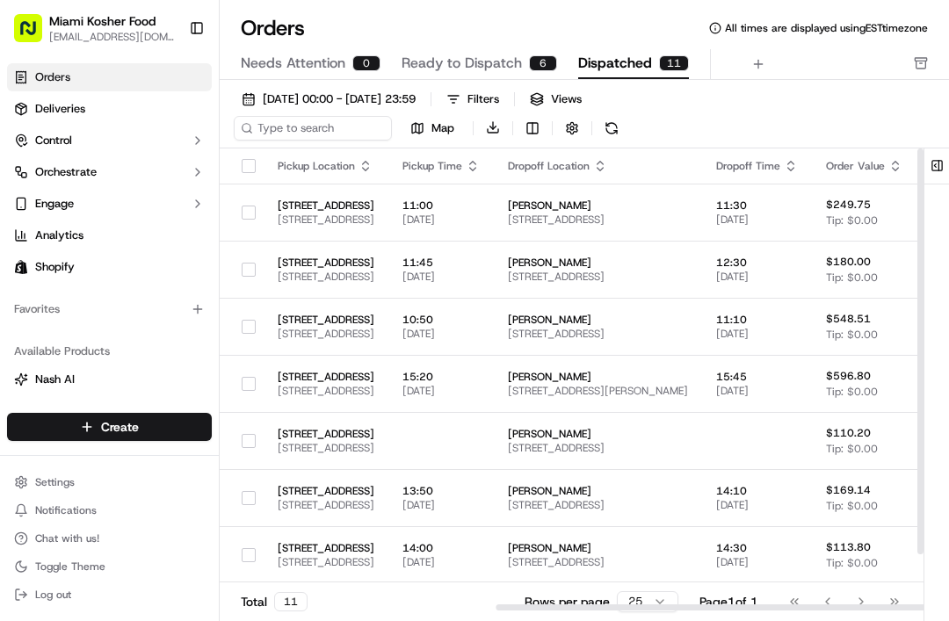  Describe the element at coordinates (756, 263) in the screenshot. I see `span: 12:30` at that location.